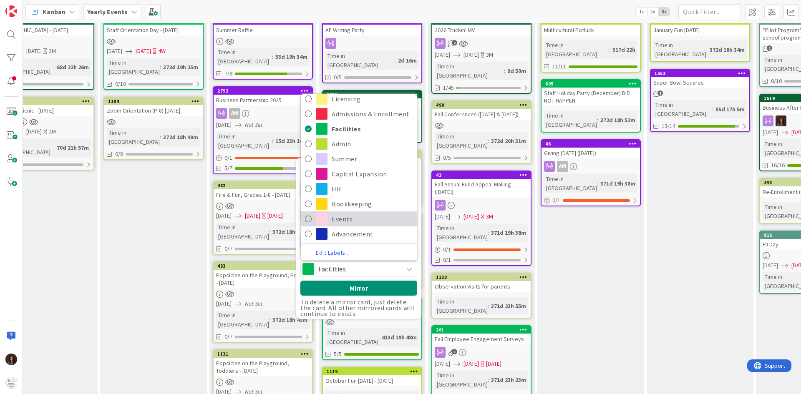 Image resolution: width=801 pixels, height=394 pixels. I want to click on div: 2d 16m, so click(407, 60).